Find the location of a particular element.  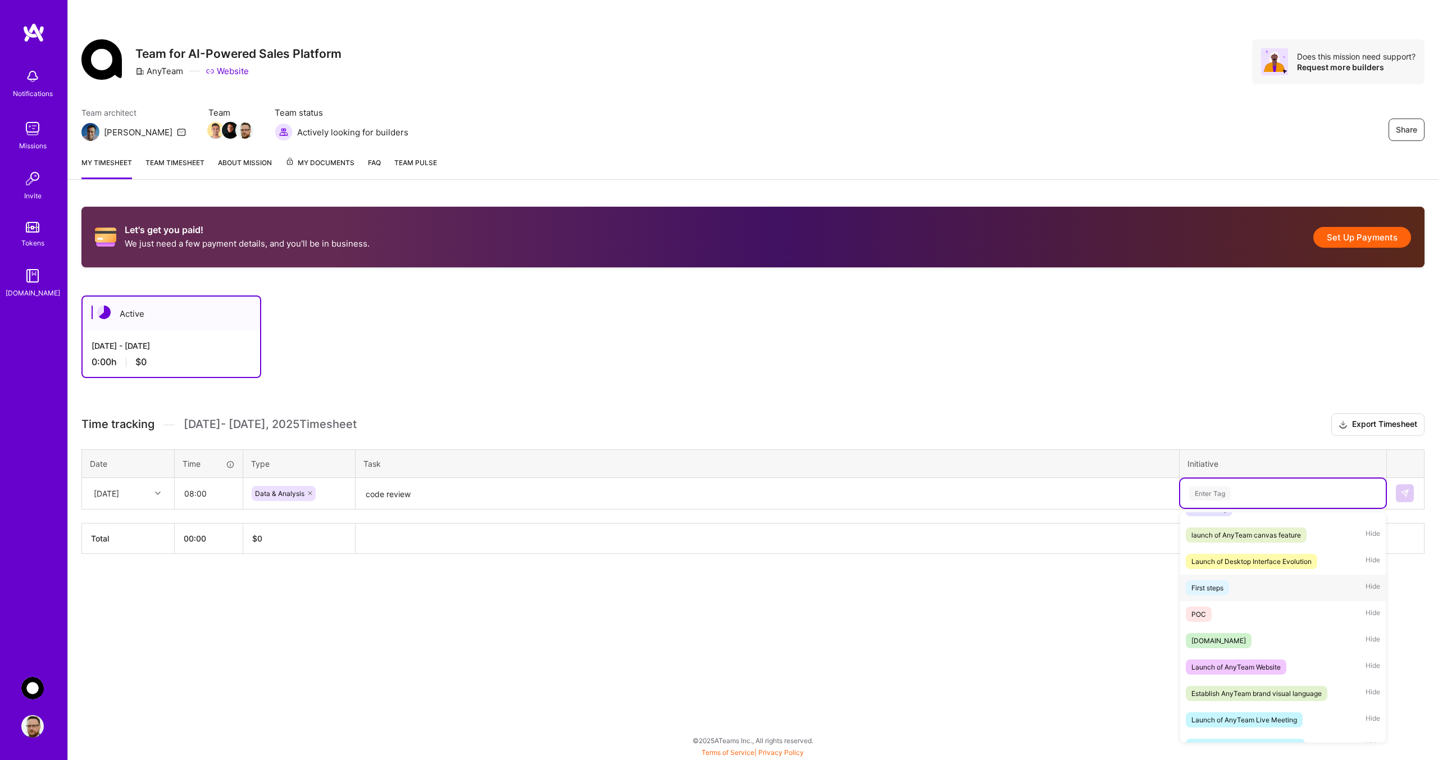

span: Time tracking is located at coordinates (118, 424).